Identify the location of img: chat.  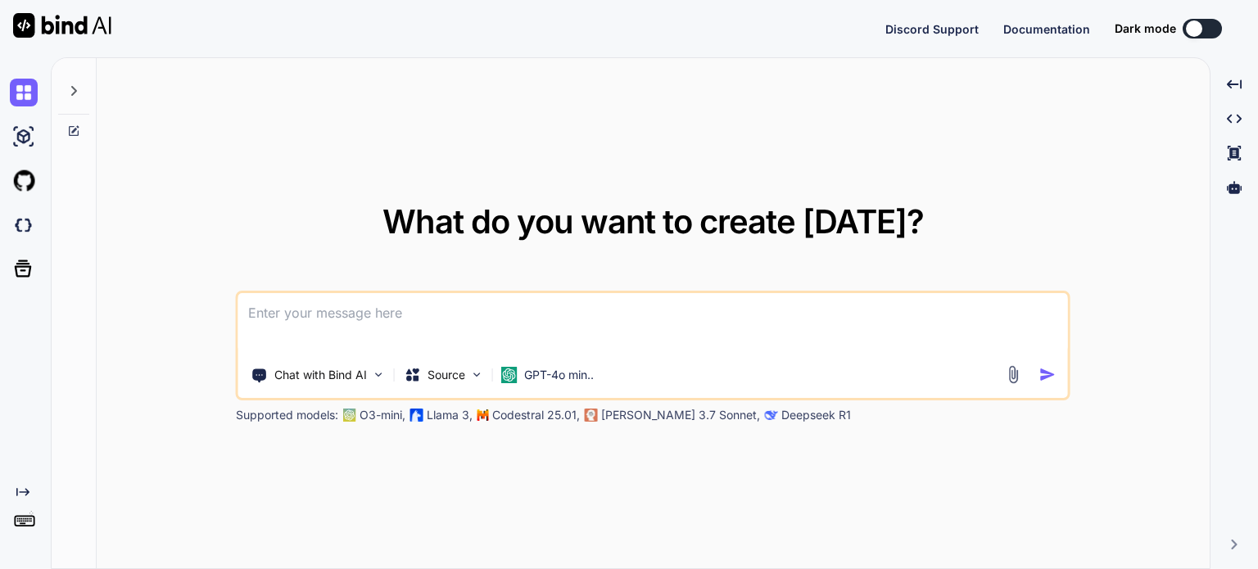
(24, 93).